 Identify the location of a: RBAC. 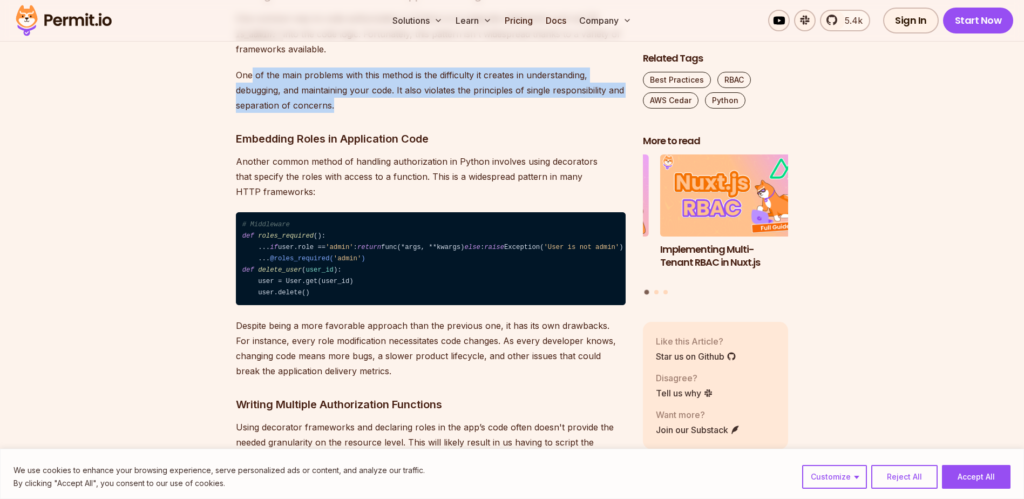
(734, 80).